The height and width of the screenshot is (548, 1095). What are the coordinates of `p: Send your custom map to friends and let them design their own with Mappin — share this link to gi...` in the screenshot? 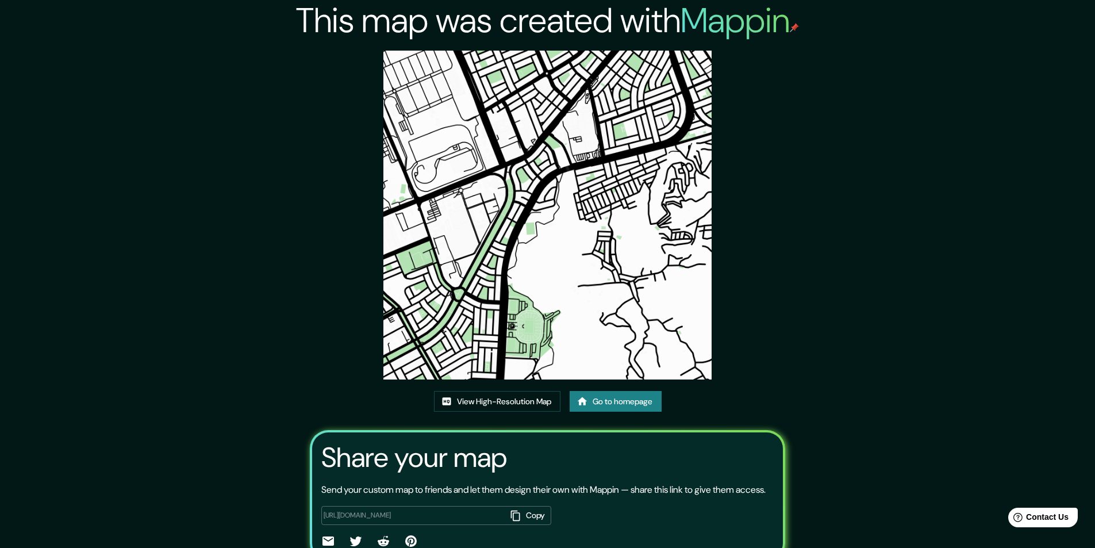 It's located at (543, 490).